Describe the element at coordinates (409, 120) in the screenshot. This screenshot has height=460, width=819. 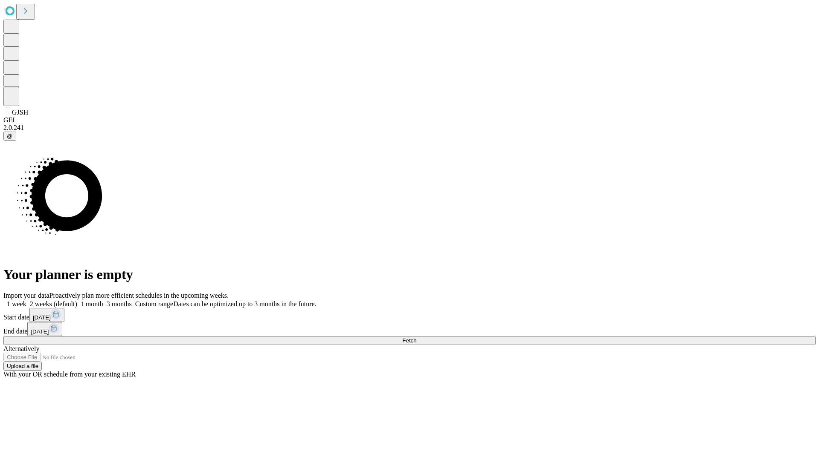
I see `div: GEI` at that location.